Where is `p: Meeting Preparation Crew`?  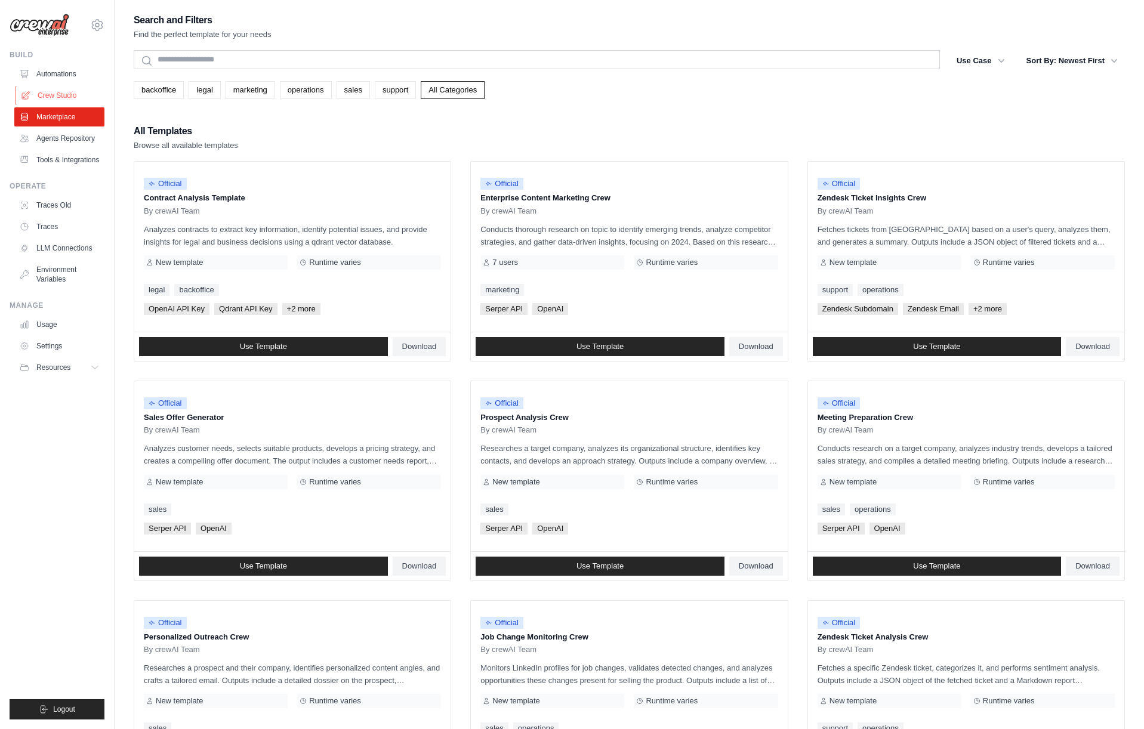 p: Meeting Preparation Crew is located at coordinates (966, 418).